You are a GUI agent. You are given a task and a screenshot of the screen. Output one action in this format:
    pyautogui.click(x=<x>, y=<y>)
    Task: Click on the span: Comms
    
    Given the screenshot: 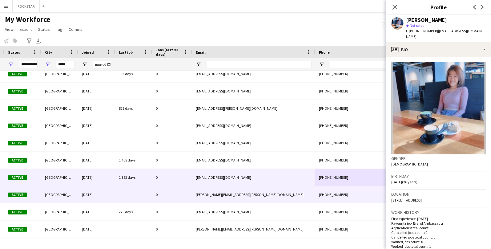 What is the action you would take?
    pyautogui.click(x=75, y=29)
    